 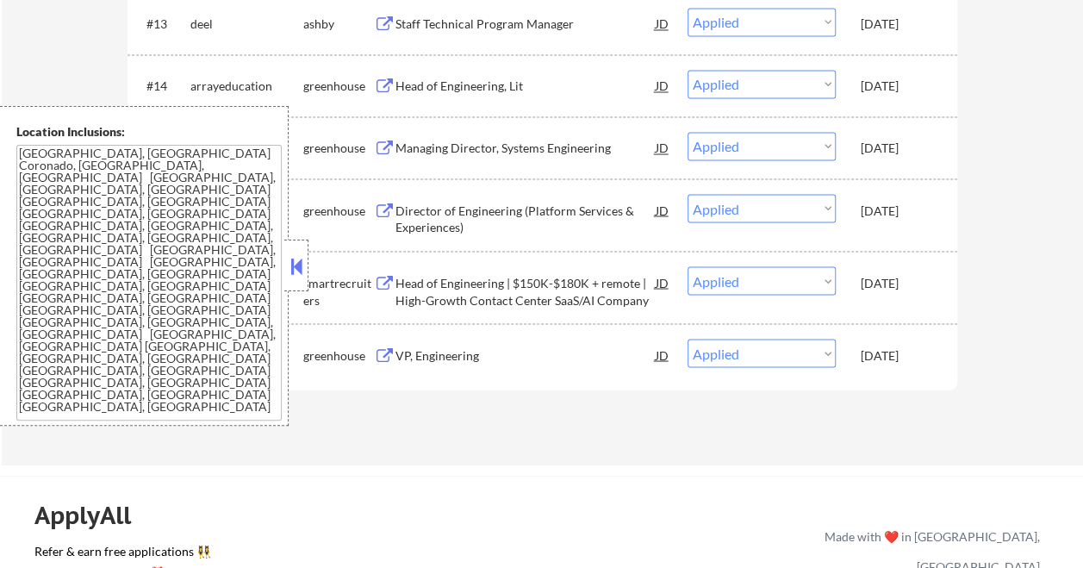 What do you see at coordinates (338, 290) in the screenshot?
I see `div: smartrecruiters` at bounding box center [338, 290].